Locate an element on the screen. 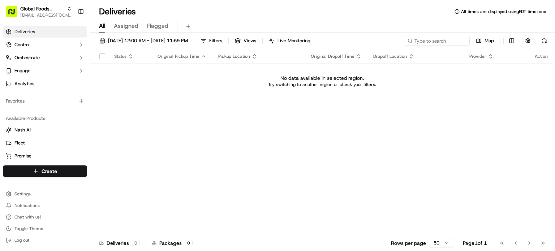 This screenshot has height=251, width=555. span: Dropoff Location is located at coordinates (390, 56).